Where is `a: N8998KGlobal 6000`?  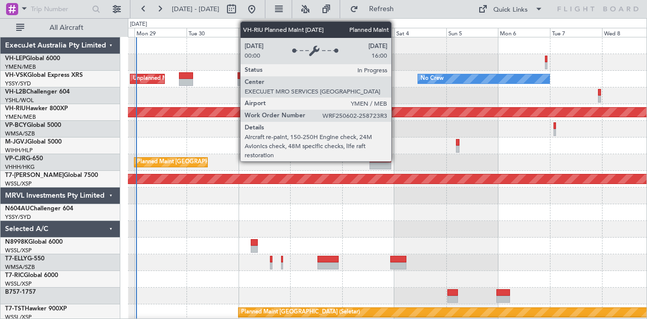 a: N8998KGlobal 6000 is located at coordinates (34, 242).